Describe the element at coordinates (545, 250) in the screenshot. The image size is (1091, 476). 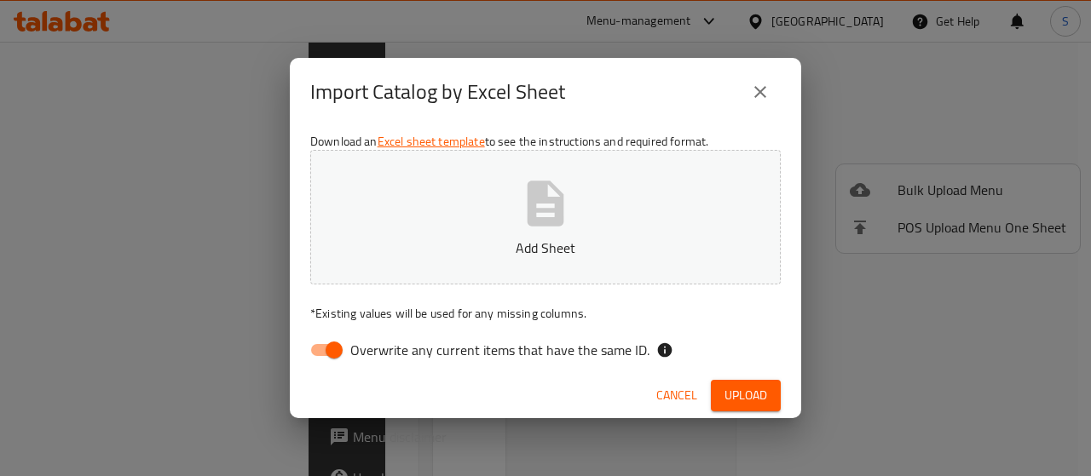
I see `div: Download an to see the instructions and required format.` at that location.